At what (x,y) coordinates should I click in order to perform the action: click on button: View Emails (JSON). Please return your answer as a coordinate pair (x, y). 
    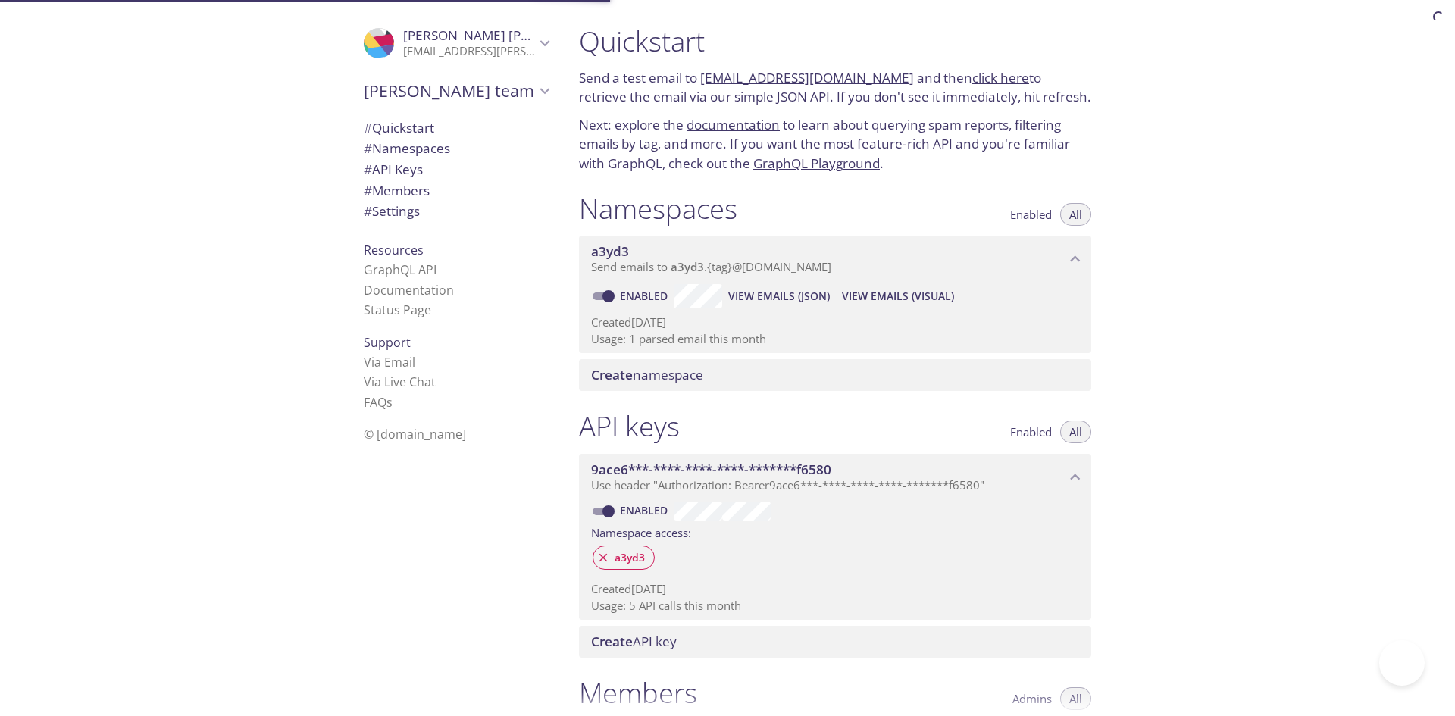
    Looking at the image, I should click on (779, 296).